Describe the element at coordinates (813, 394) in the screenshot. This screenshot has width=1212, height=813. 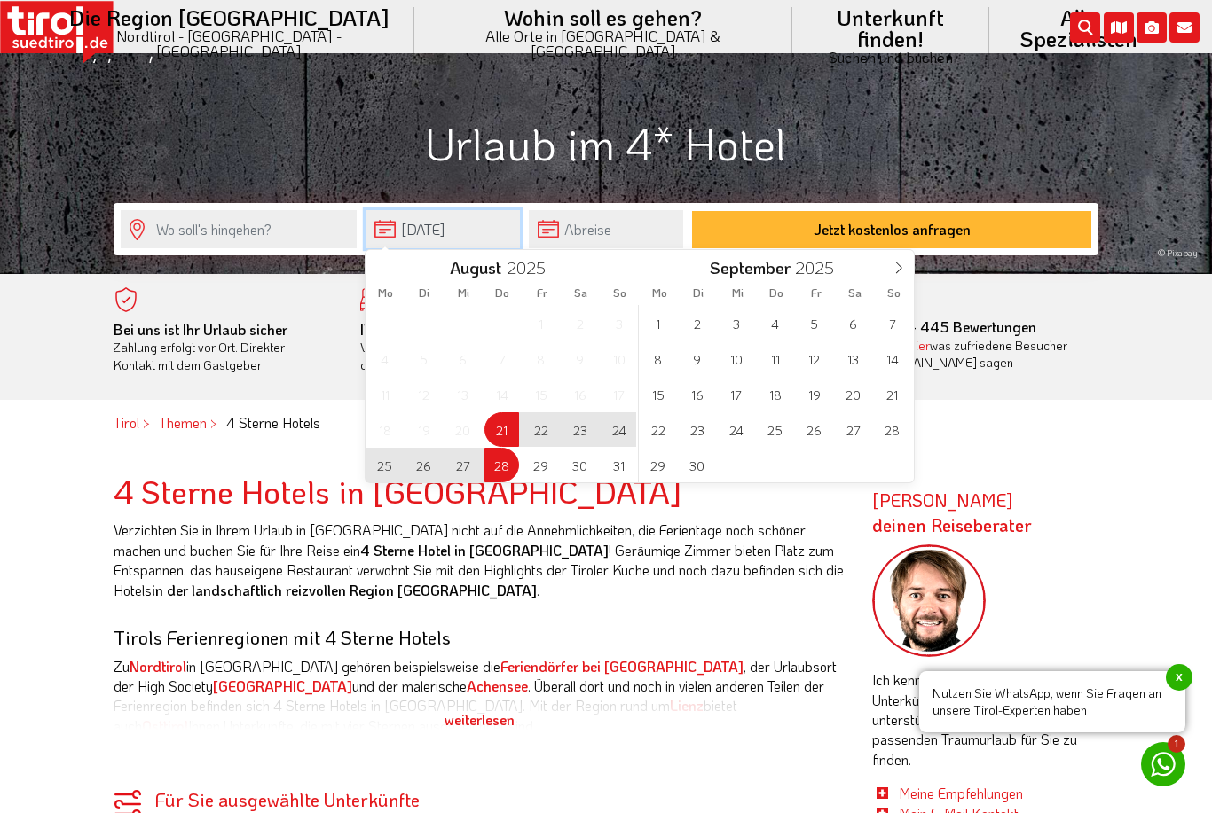
I see `span: September 19, 2025` at that location.